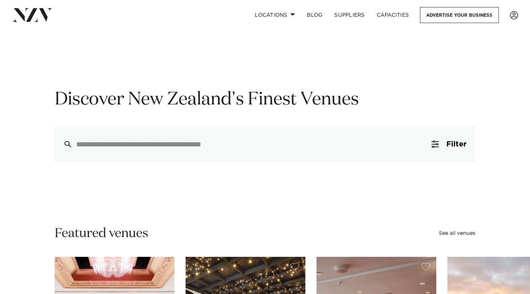 The height and width of the screenshot is (294, 530). Describe the element at coordinates (349, 15) in the screenshot. I see `a: SUPPLIERS` at that location.